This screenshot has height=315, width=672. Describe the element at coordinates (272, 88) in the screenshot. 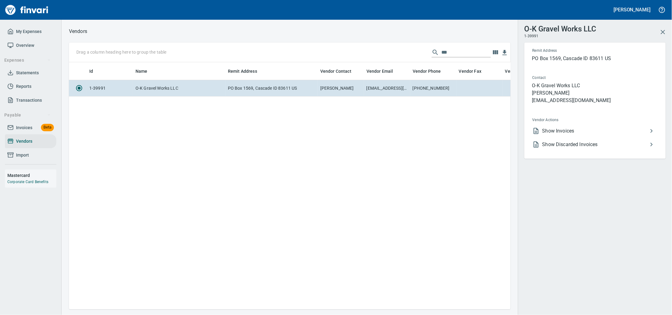

I see `td: PO Box 1569, Cascade ID 83611 US` at that location.